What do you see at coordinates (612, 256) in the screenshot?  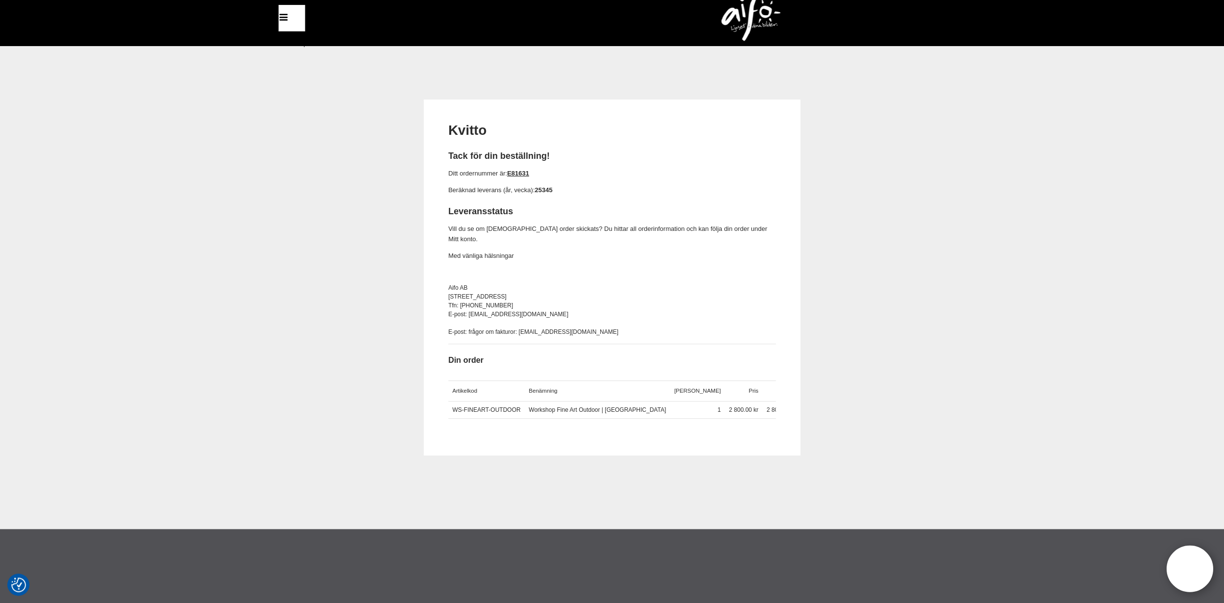 I see `p: Med vänliga hälsningar` at bounding box center [612, 256].